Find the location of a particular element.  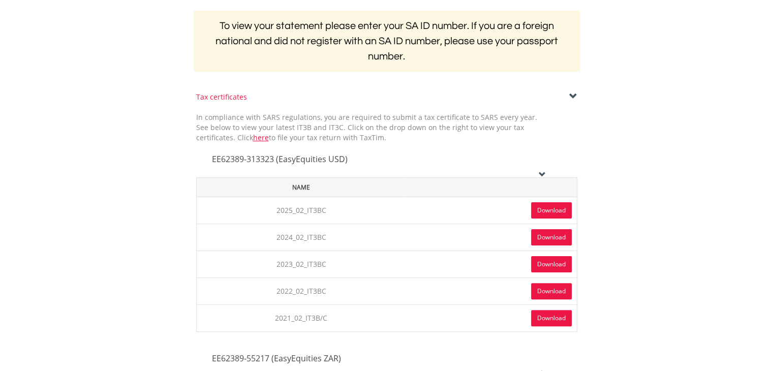

span: Click to file your tax return with TaxTim. is located at coordinates (312, 137).